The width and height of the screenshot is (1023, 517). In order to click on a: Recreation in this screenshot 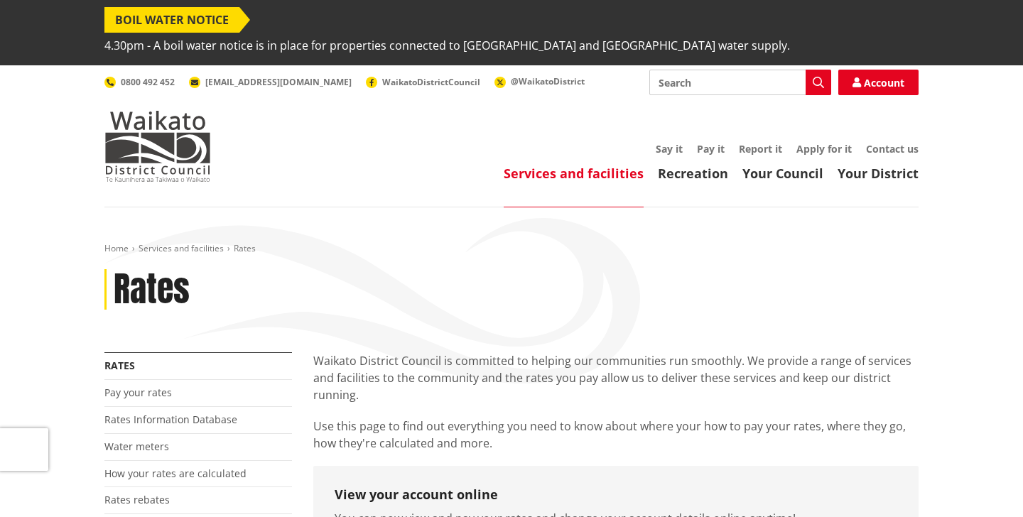, I will do `click(693, 173)`.